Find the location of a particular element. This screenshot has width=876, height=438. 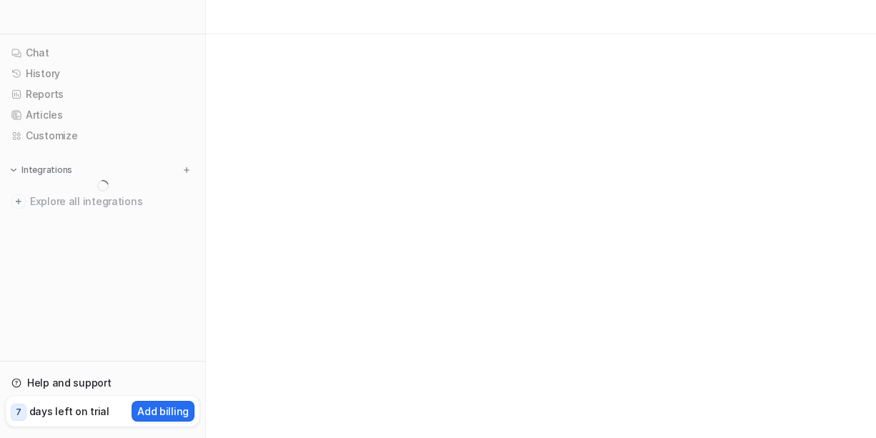

a: Help and support is located at coordinates (102, 383).